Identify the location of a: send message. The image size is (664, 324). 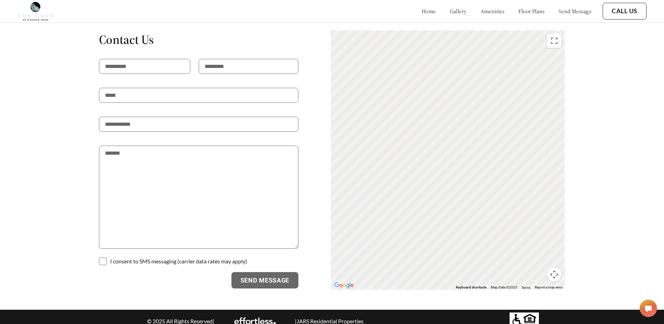
(575, 11).